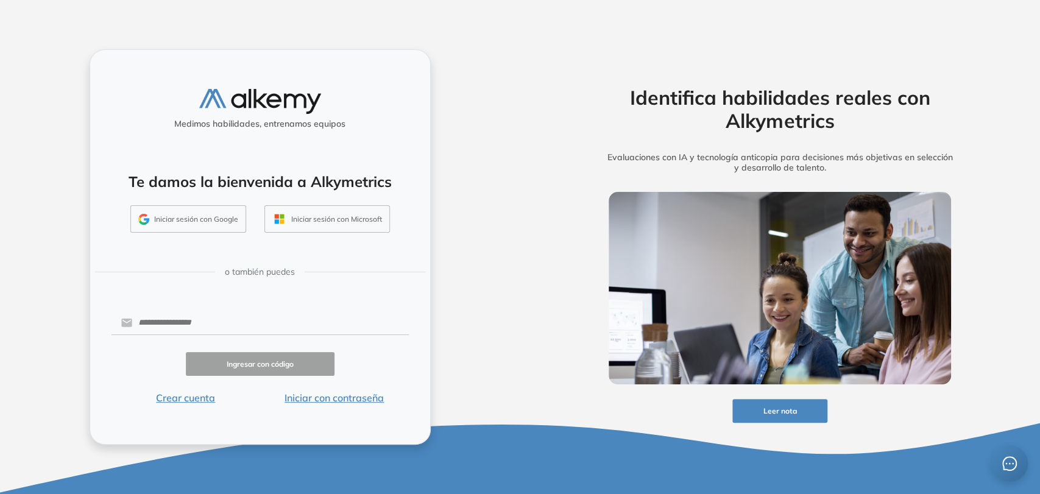  Describe the element at coordinates (144, 219) in the screenshot. I see `img: GMAIL_ICON` at that location.